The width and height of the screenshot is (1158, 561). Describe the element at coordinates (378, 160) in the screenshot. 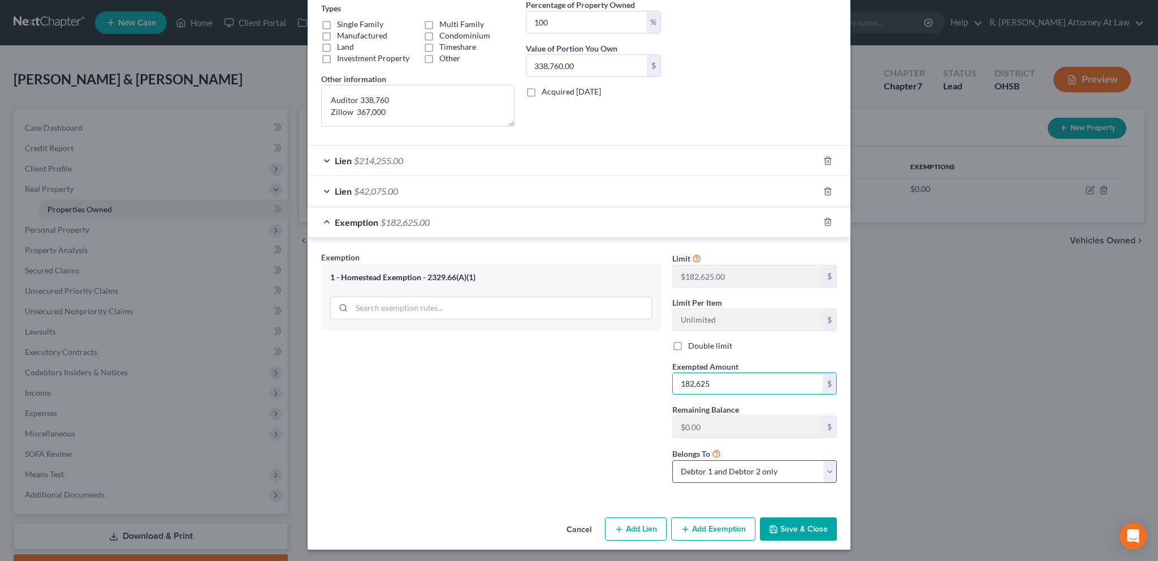

I see `span: $214,255.00` at that location.